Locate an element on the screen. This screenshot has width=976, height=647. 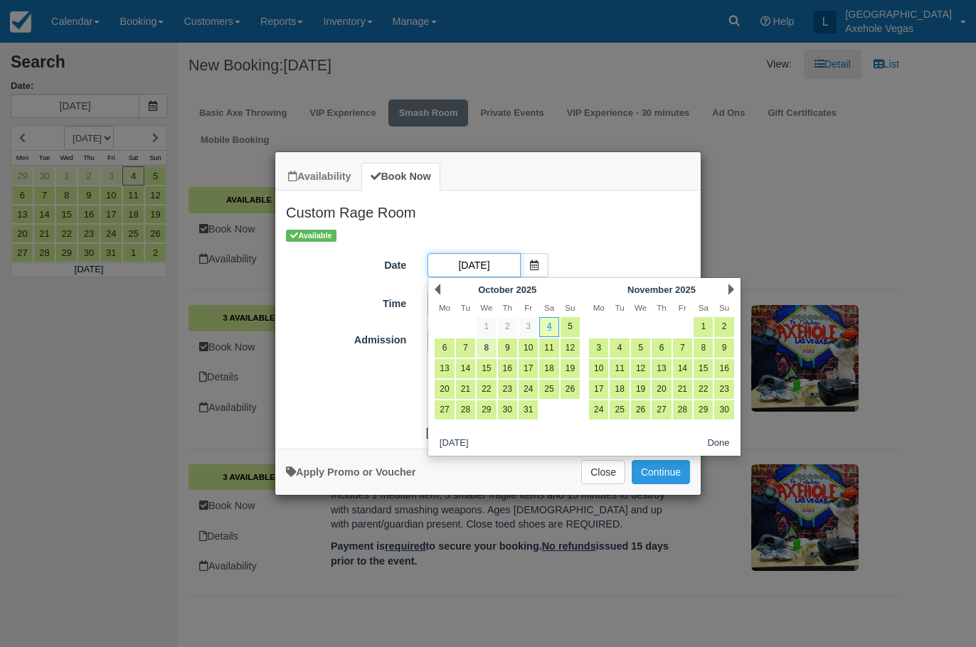
a: Apply Voucher is located at coordinates (351, 472).